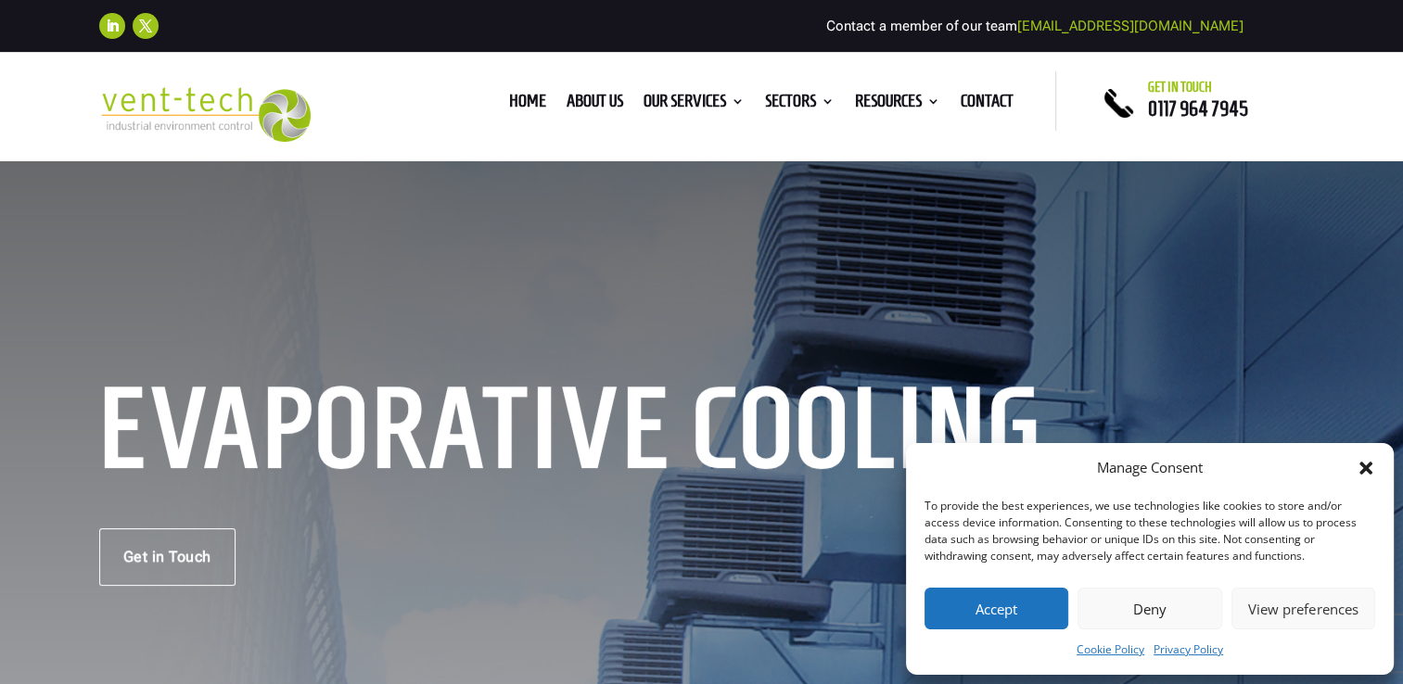 This screenshot has height=684, width=1403. Describe the element at coordinates (1198, 108) in the screenshot. I see `a: 0117 964 7945` at that location.